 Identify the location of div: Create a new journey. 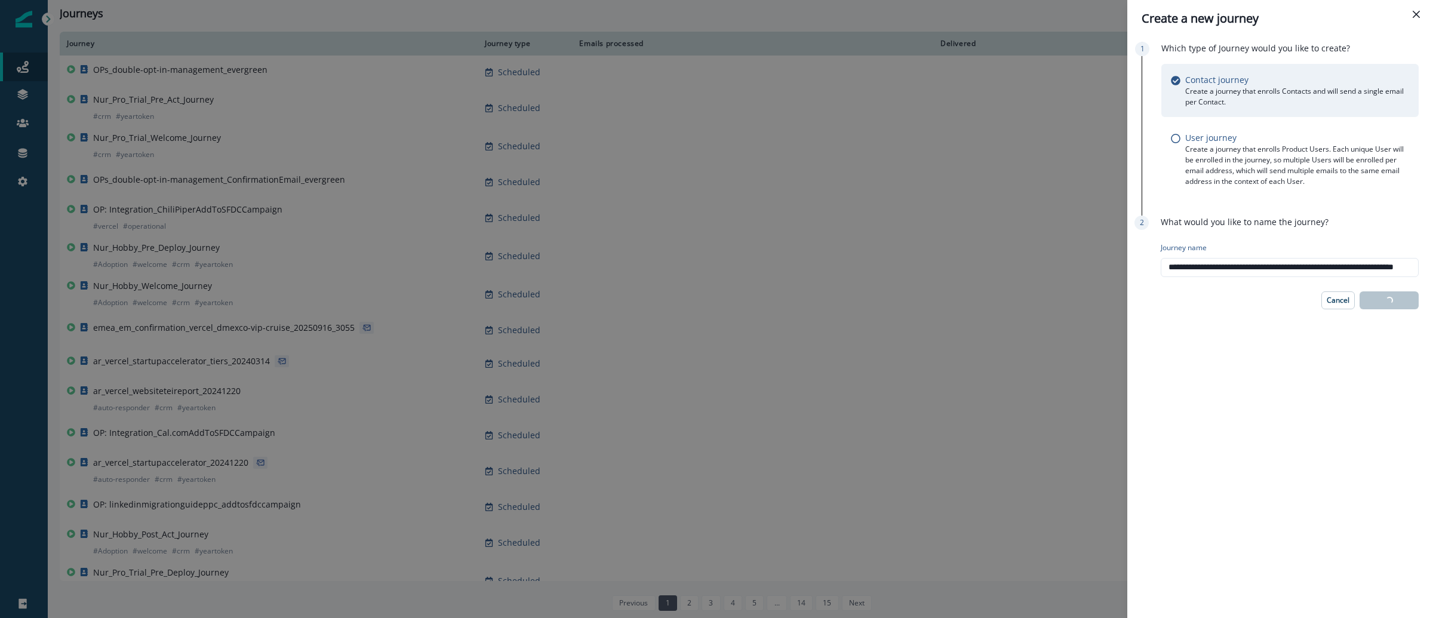
(1280, 19).